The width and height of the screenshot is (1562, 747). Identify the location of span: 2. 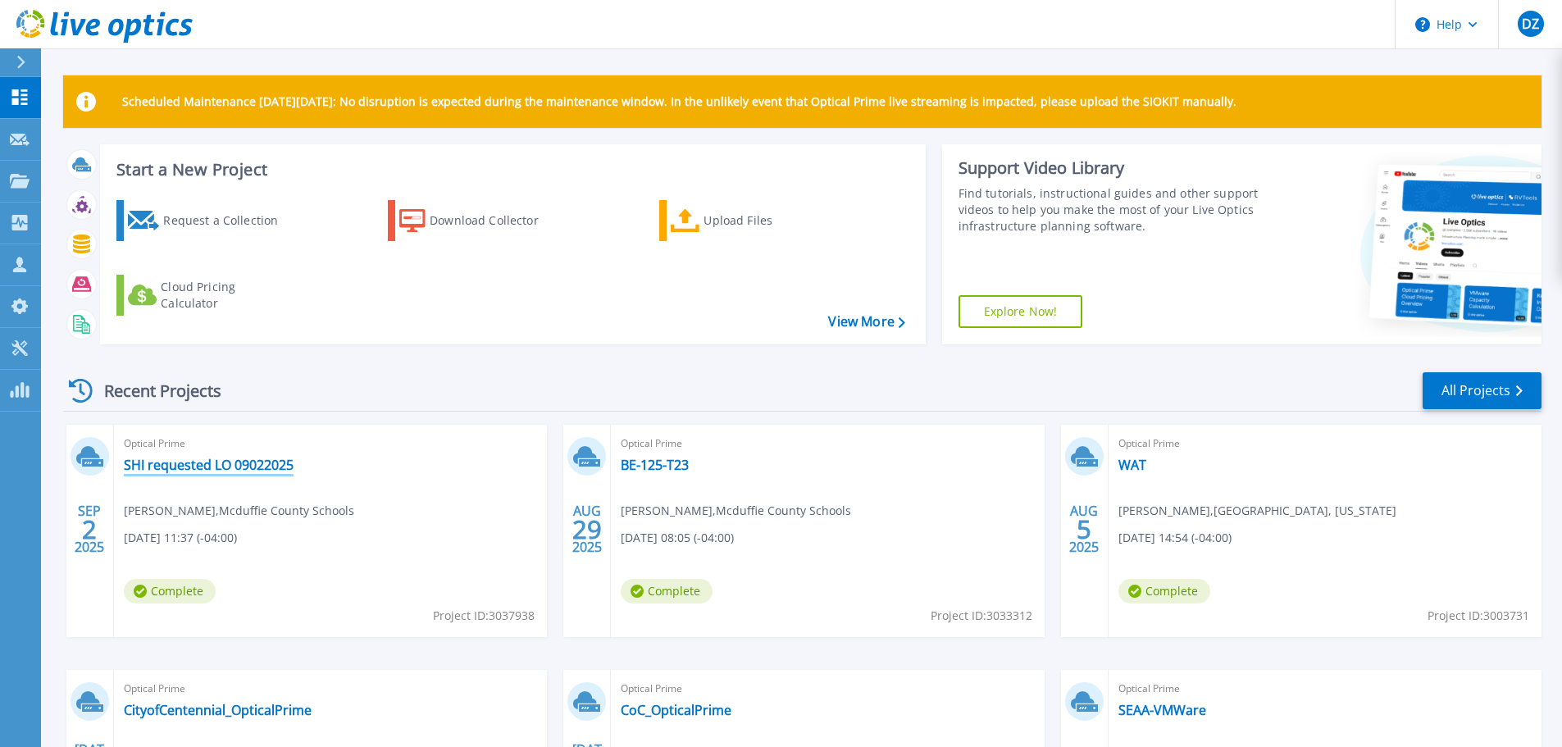
(89, 529).